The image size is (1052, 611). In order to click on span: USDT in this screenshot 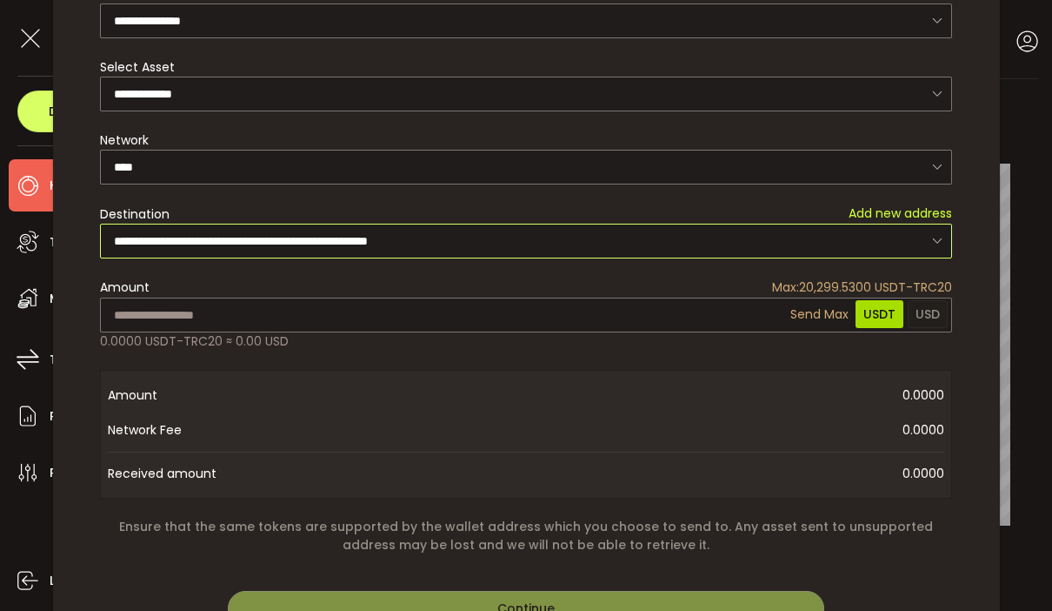, I will do `click(879, 314)`.